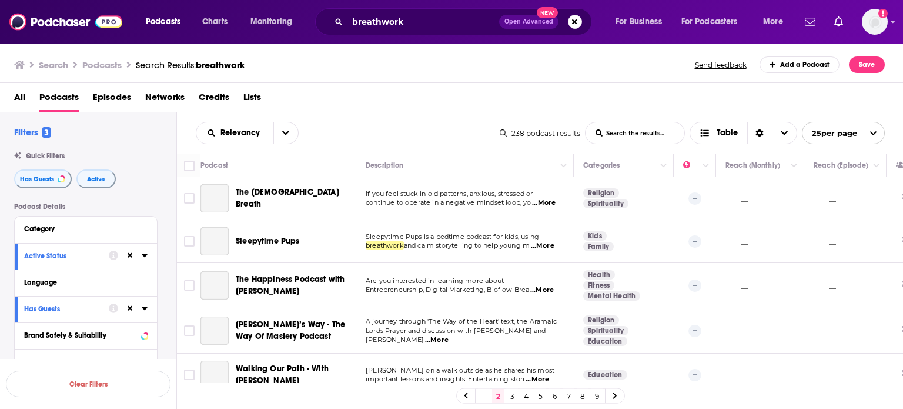  What do you see at coordinates (710, 22) in the screenshot?
I see `span: For Podcasters` at bounding box center [710, 22].